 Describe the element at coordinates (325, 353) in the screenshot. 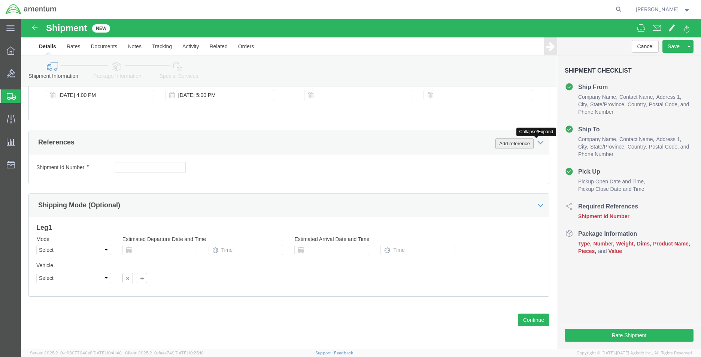

I see `a: Support` at that location.